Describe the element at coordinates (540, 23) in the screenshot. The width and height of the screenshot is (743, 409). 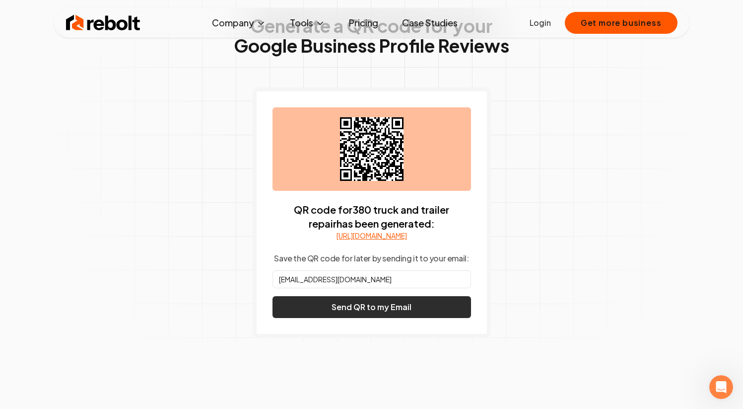
I see `a: Login` at that location.